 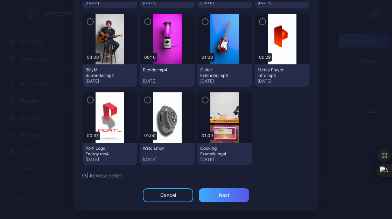 I want to click on div: Cooking Example.mp4, so click(x=219, y=151).